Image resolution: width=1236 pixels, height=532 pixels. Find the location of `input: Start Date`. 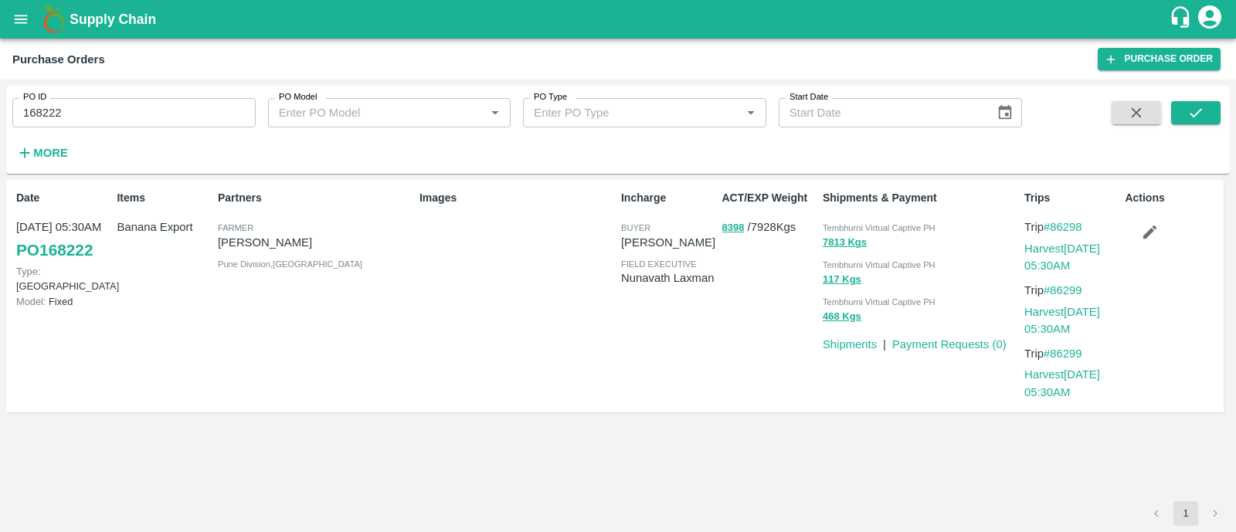

input: Start Date is located at coordinates (882, 113).